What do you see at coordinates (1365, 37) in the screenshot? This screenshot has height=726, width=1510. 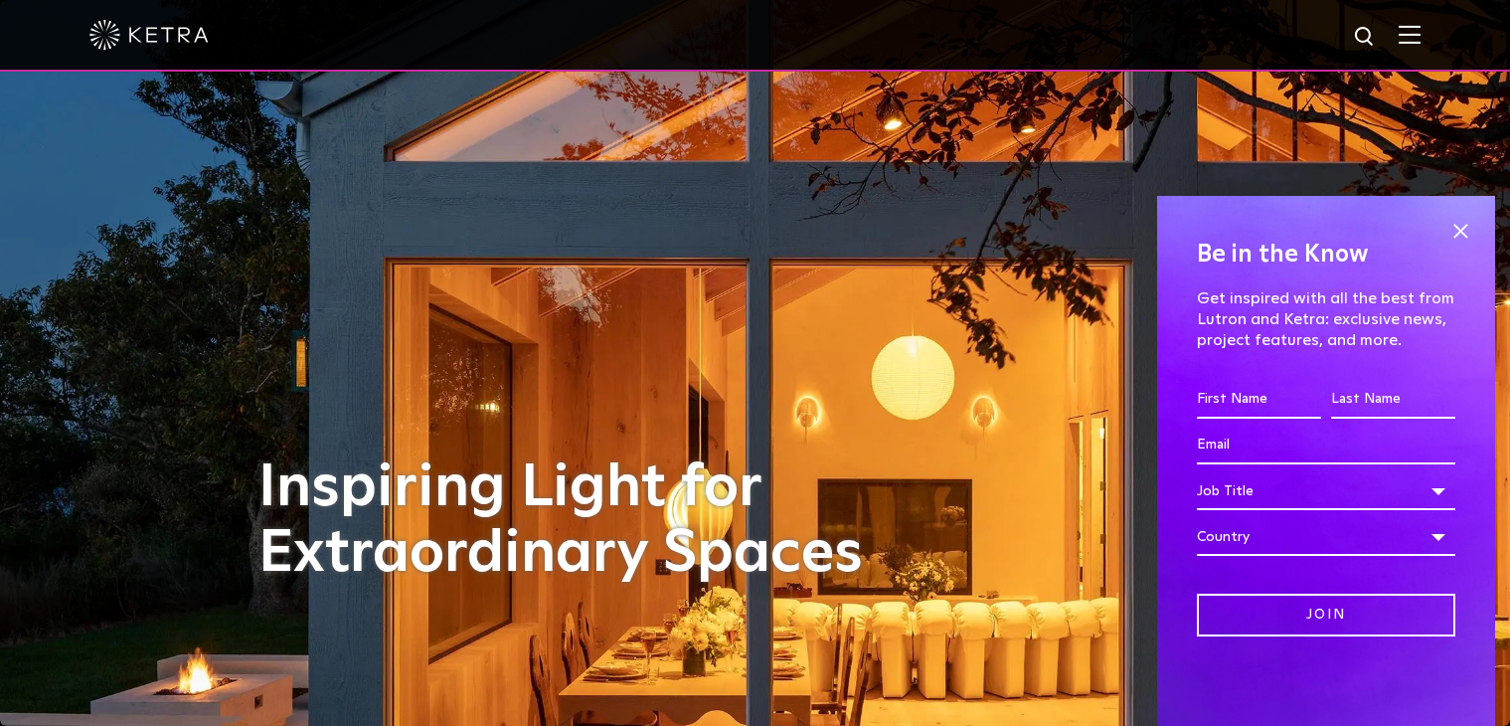 I see `img: search icon` at bounding box center [1365, 37].